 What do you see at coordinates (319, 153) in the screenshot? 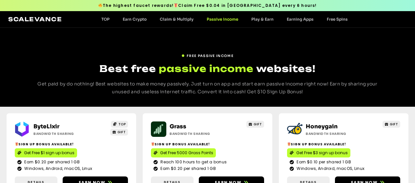
I see `a: Get Free $3 sign up bonus` at bounding box center [319, 153].